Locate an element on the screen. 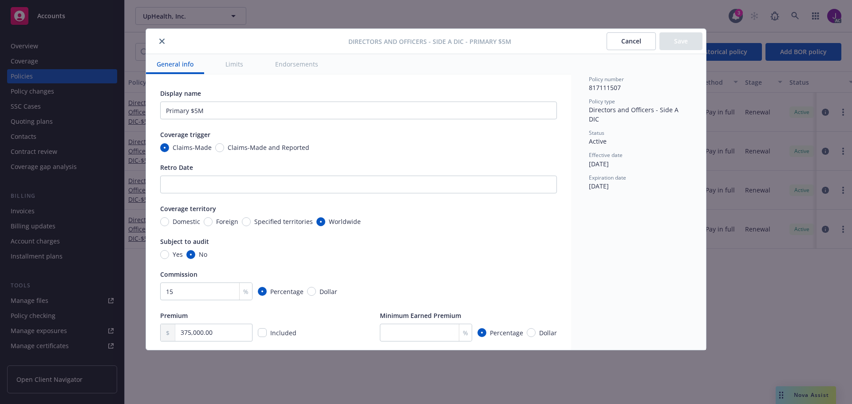  span: Premium is located at coordinates (174, 316).